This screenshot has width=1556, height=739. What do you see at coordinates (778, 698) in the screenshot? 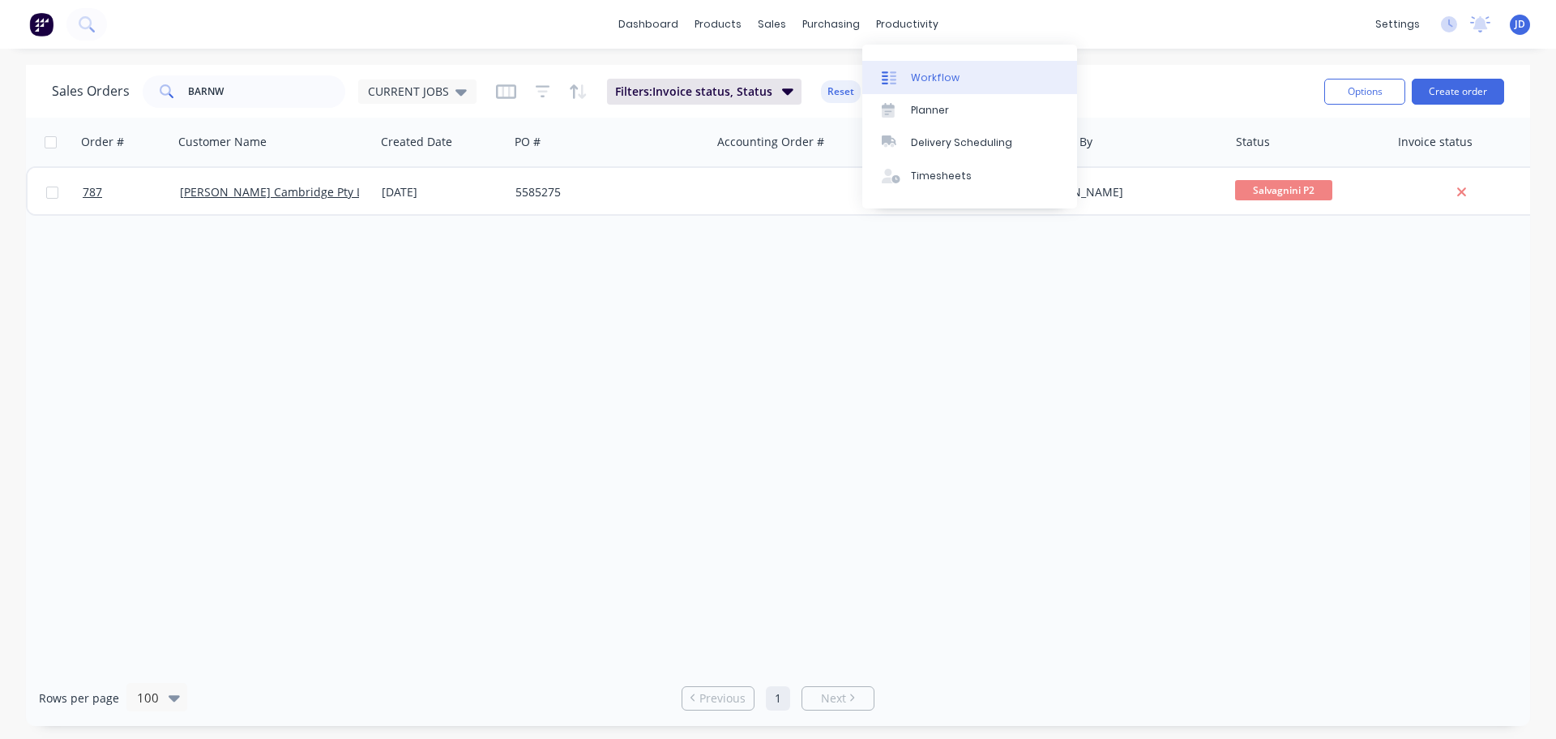
I see `ul: Pagination` at bounding box center [778, 698].